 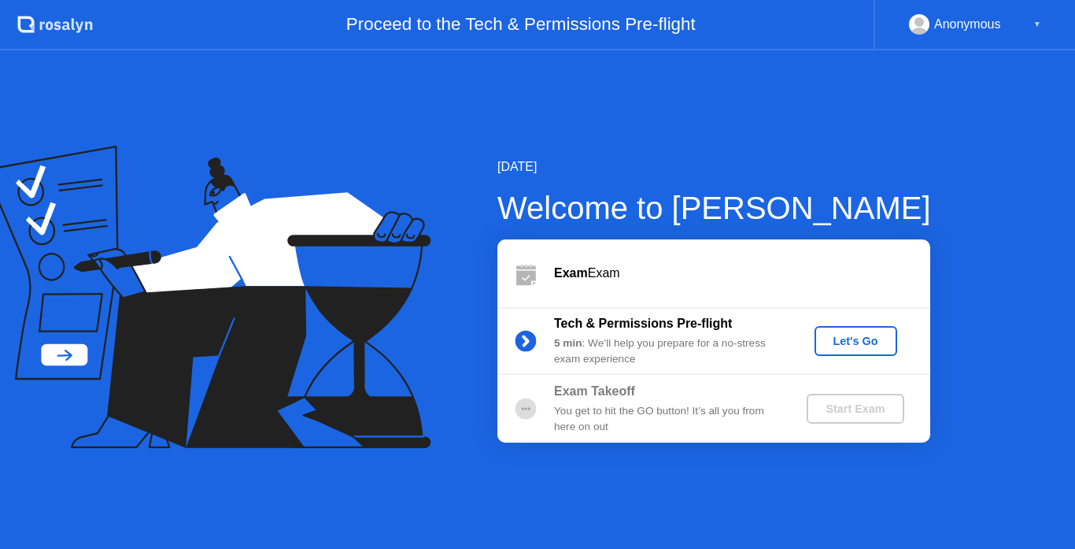 What do you see at coordinates (855, 409) in the screenshot?
I see `button: Start Exam` at bounding box center [855, 409].